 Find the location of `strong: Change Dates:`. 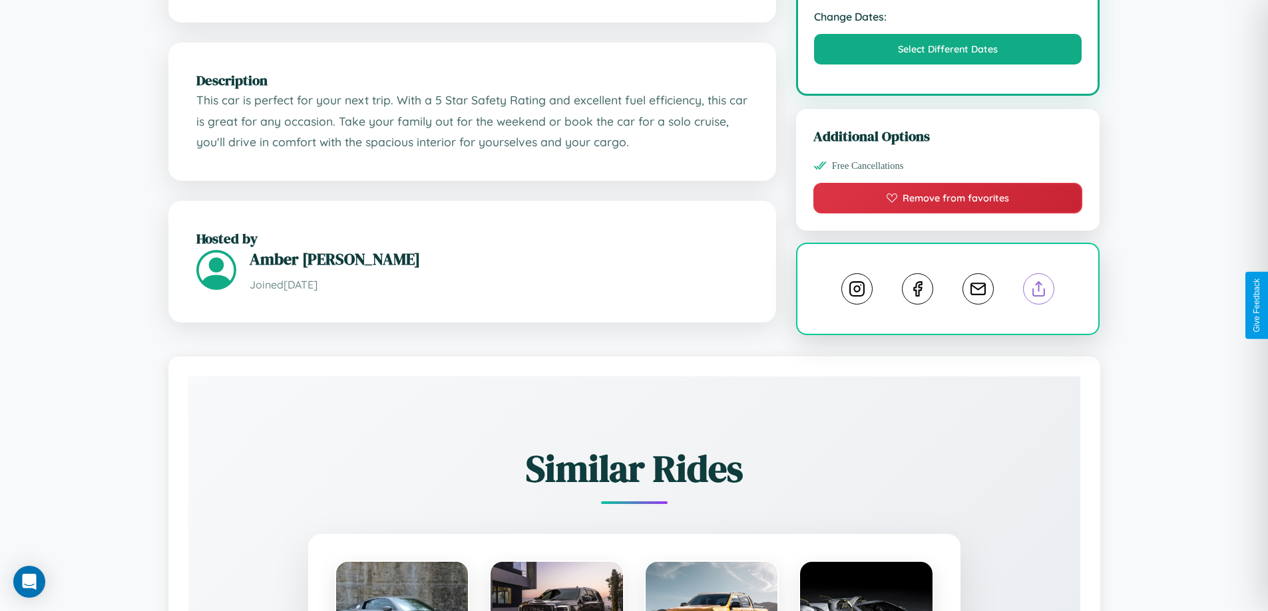

strong: Change Dates: is located at coordinates (947, 17).